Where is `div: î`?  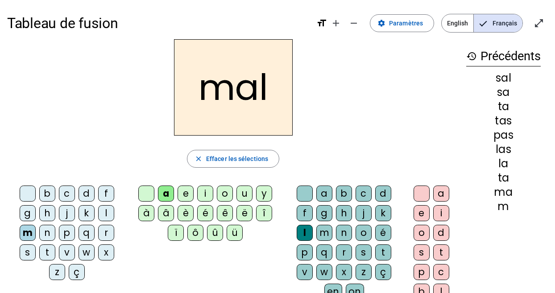
div: î is located at coordinates (264, 213).